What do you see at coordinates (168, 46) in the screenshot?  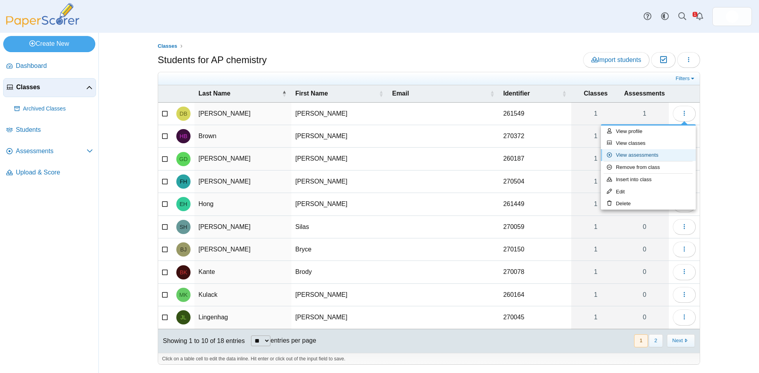 I see `a: Classes` at bounding box center [168, 46].